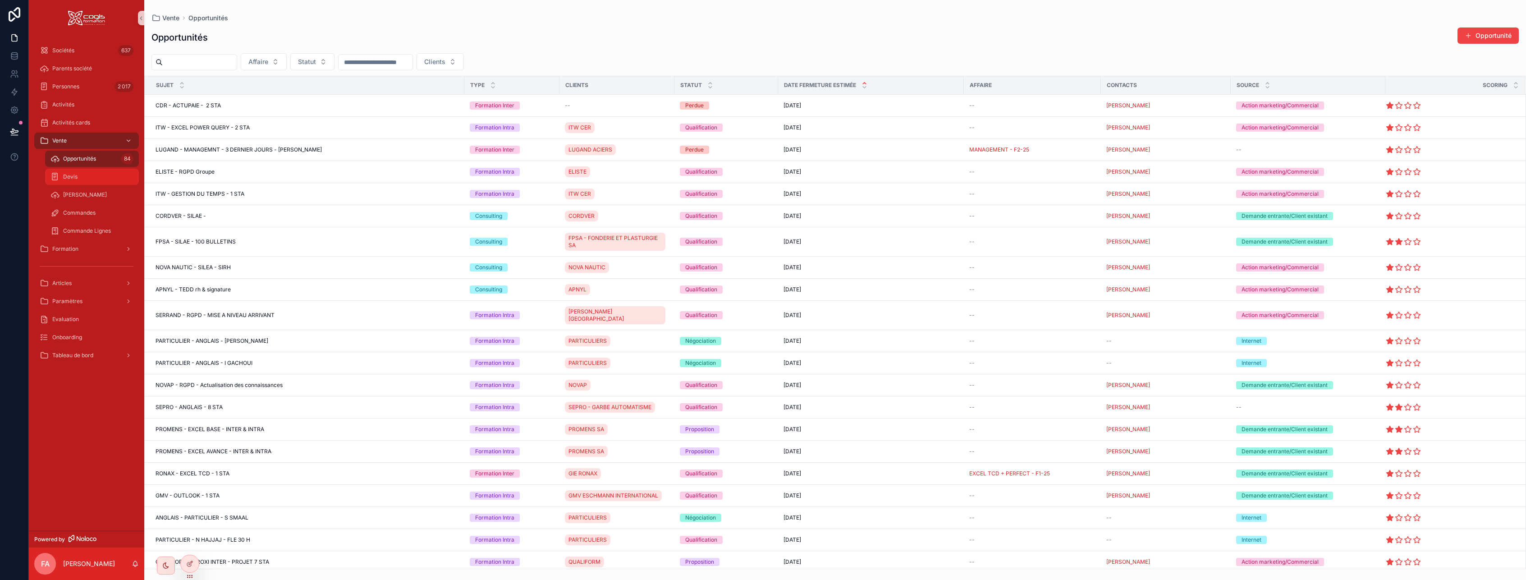  I want to click on a: Formation Inter, so click(512, 150).